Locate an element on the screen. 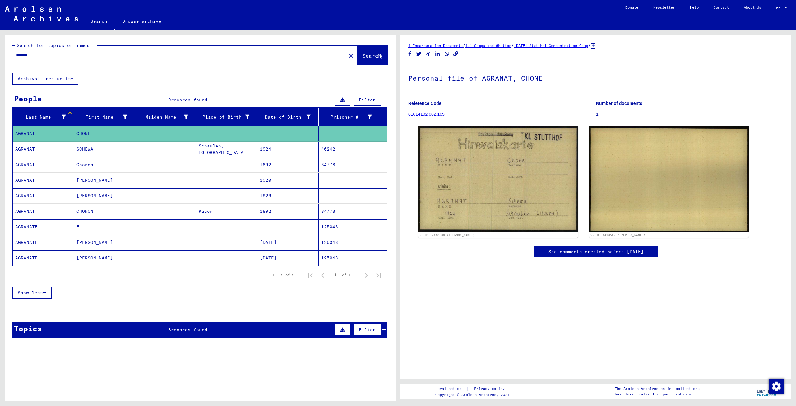  div: Prisoner # is located at coordinates (346, 117).